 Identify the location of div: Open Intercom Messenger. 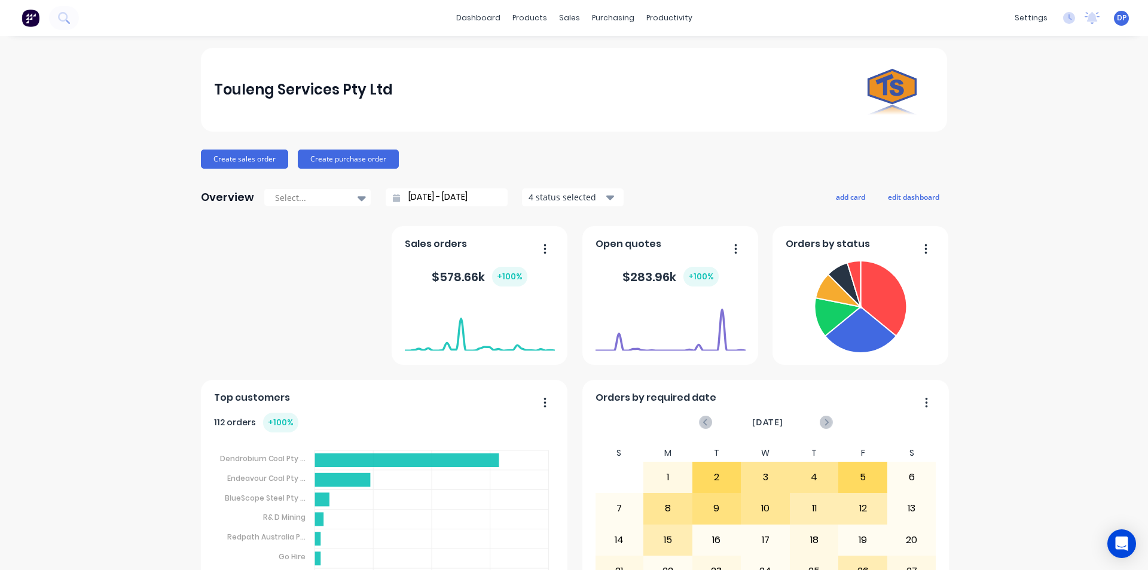
(1121, 543).